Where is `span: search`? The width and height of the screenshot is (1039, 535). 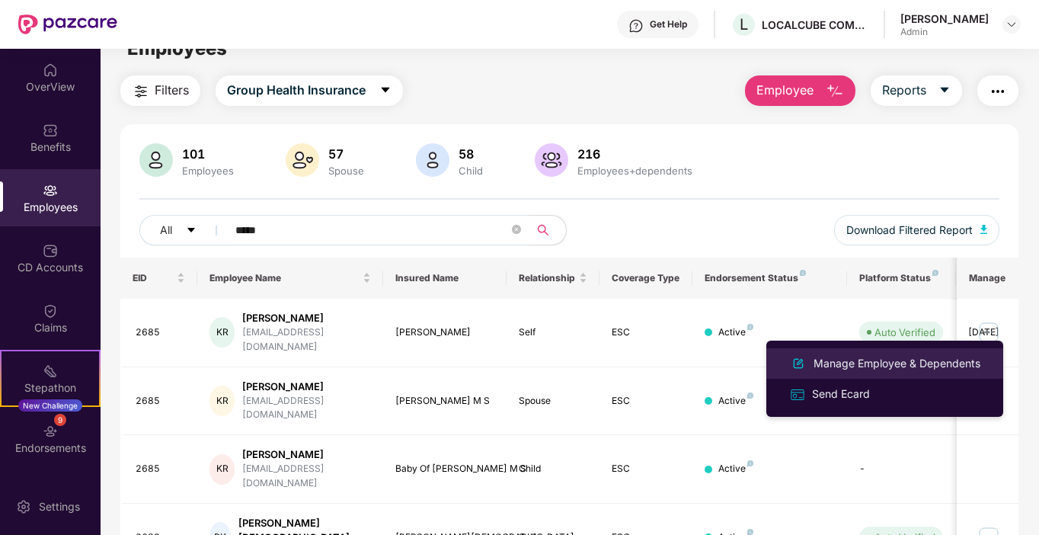
span: search is located at coordinates (543, 230).